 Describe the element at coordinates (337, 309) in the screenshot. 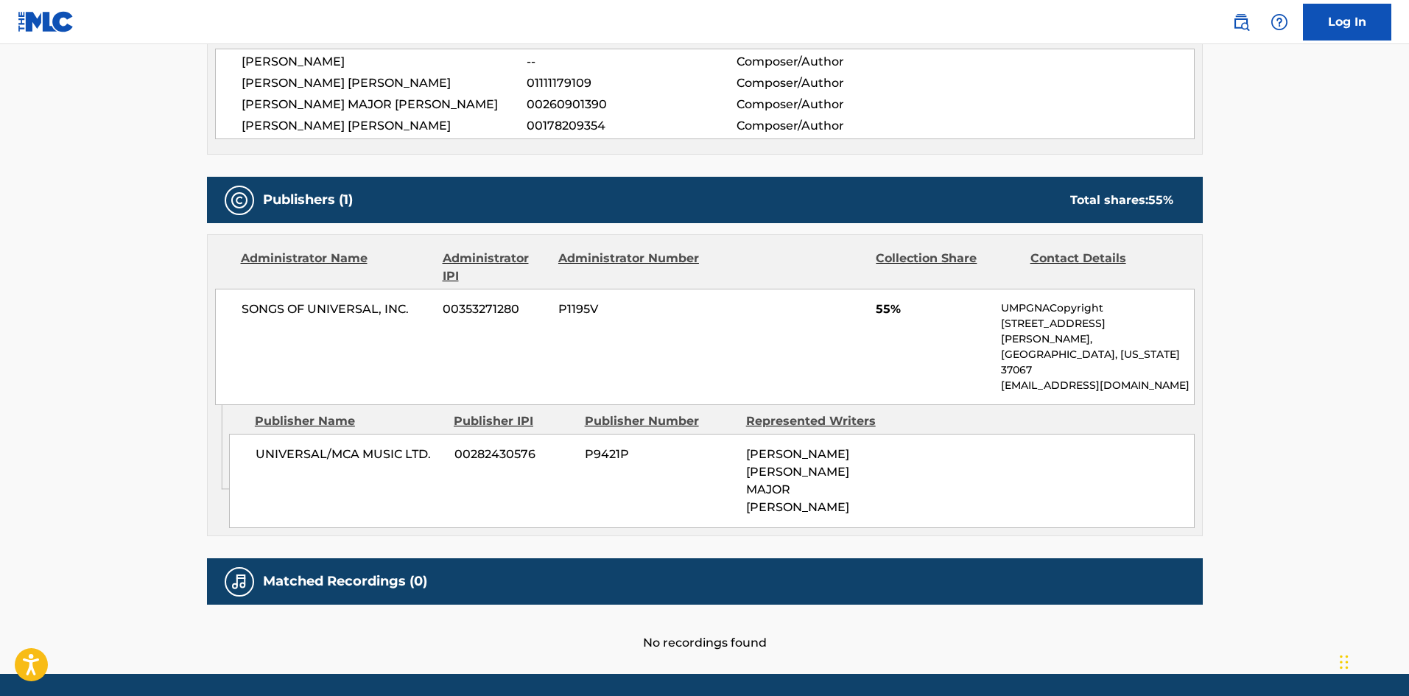

I see `span: SONGS OF UNIVERSAL, INC.` at that location.